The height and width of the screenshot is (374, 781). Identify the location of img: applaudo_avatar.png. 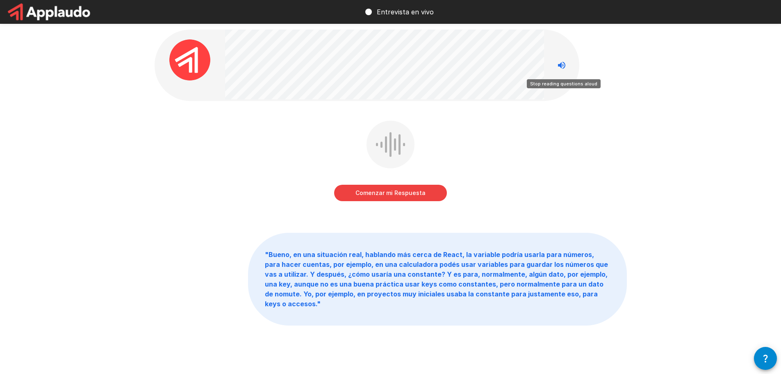
(190, 60).